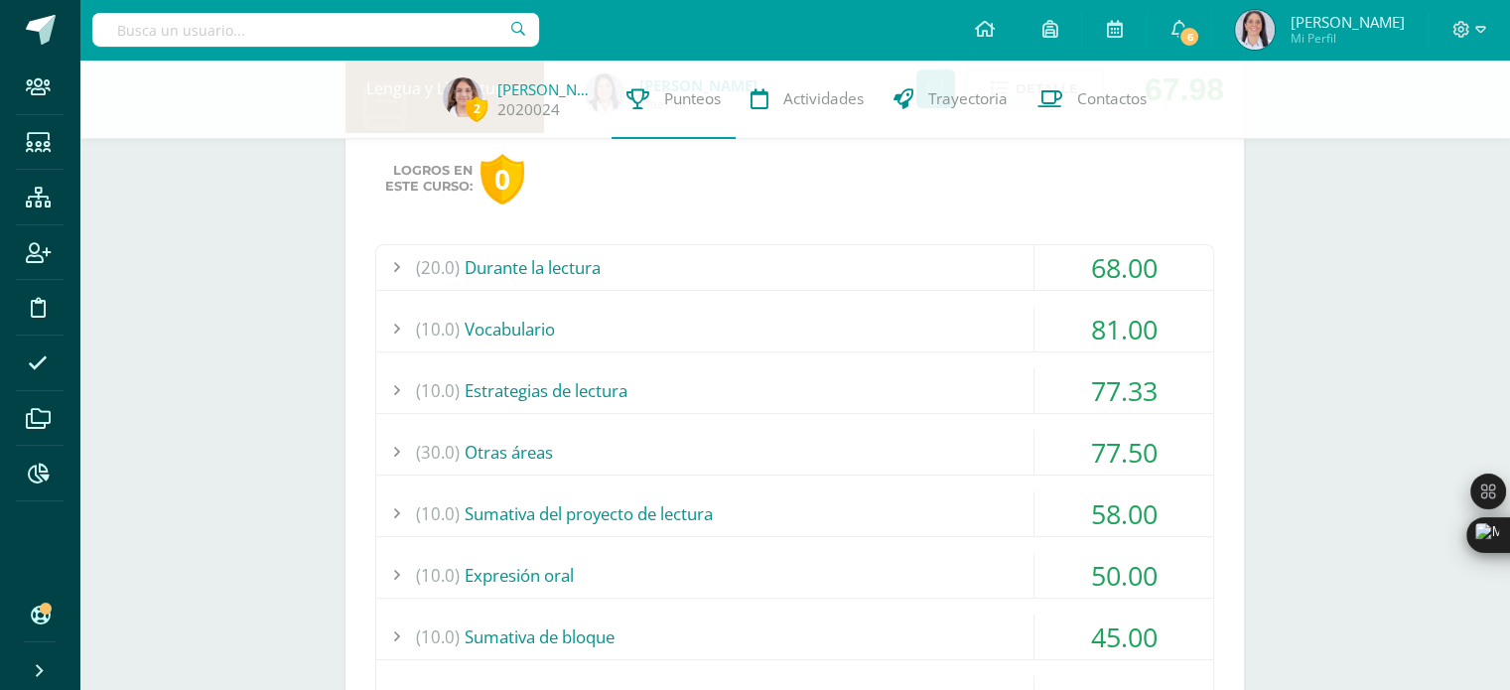  What do you see at coordinates (316, 30) in the screenshot?
I see `input: Busca un usuario...` at bounding box center [316, 30].